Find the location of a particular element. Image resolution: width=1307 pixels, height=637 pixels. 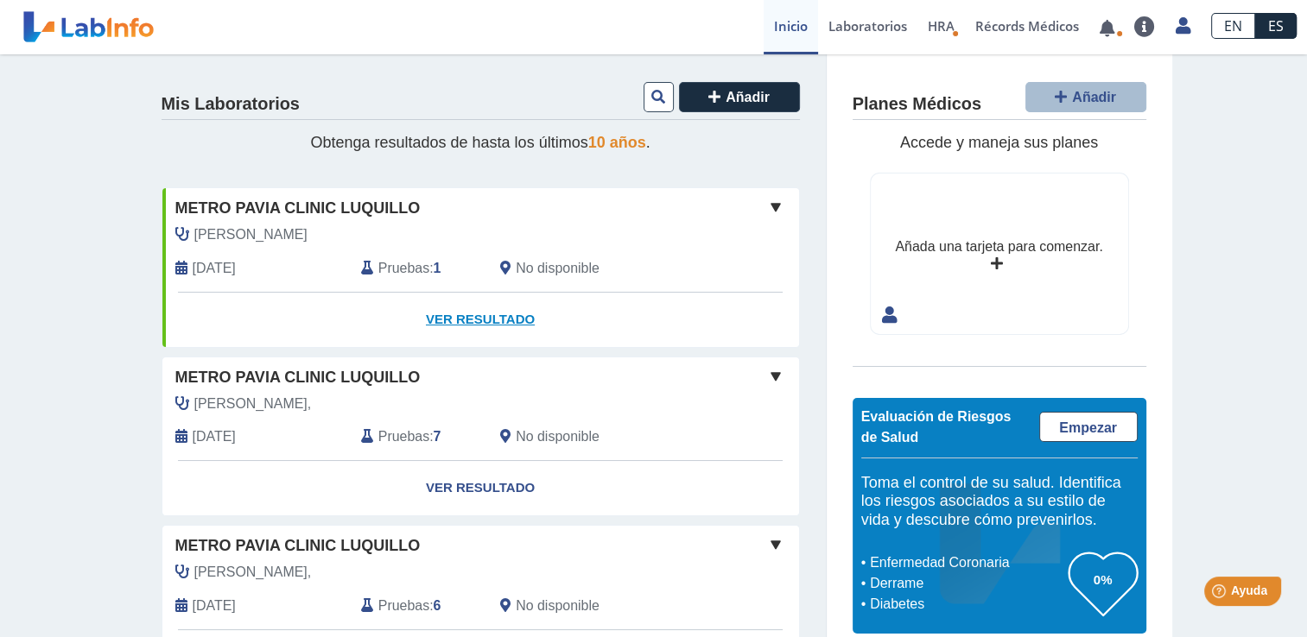

span: Evaluación de Riesgos de Salud is located at coordinates (936, 427).